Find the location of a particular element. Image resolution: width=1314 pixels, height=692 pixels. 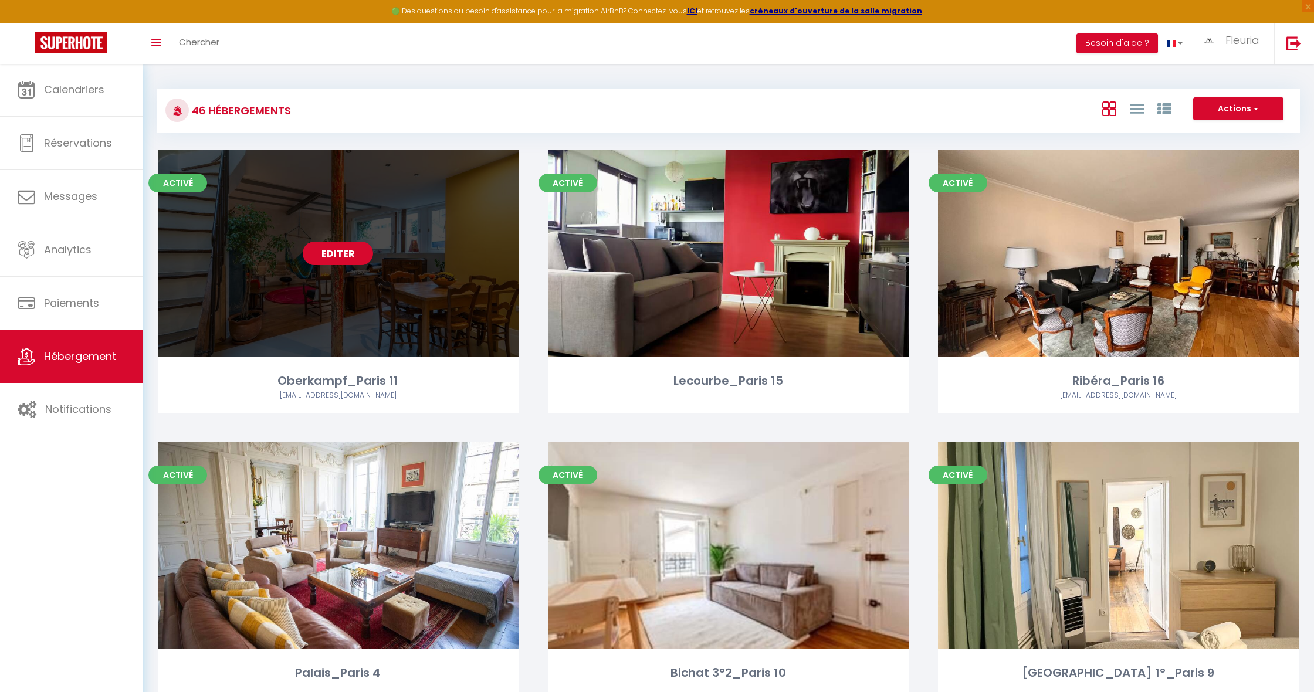

strong: ICI is located at coordinates (692, 11).